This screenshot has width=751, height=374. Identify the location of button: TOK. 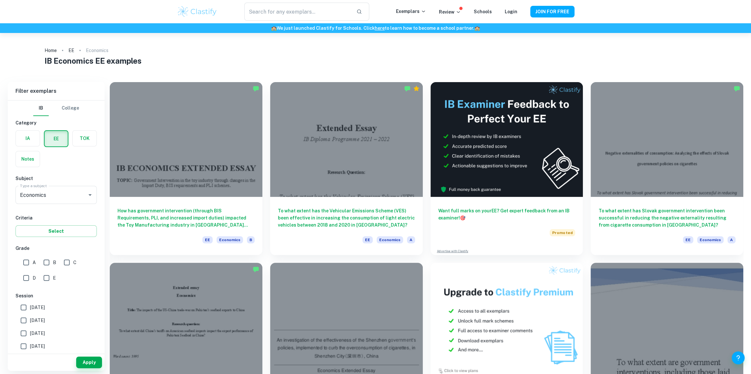
(85, 138).